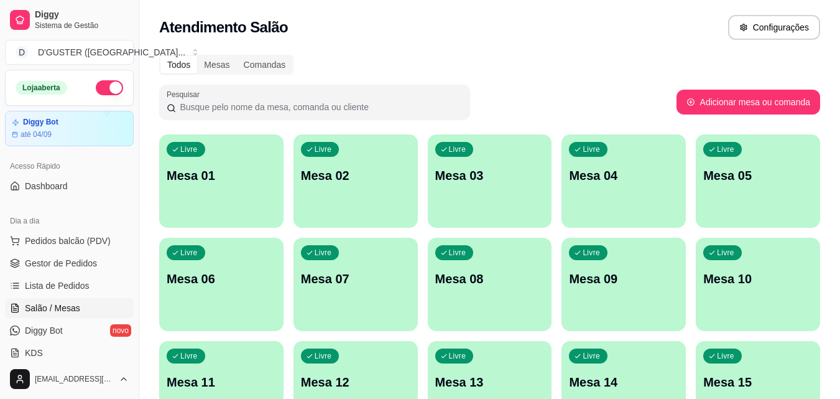 The image size is (840, 399). Describe the element at coordinates (758, 181) in the screenshot. I see `button: LivreMesa 05` at that location.